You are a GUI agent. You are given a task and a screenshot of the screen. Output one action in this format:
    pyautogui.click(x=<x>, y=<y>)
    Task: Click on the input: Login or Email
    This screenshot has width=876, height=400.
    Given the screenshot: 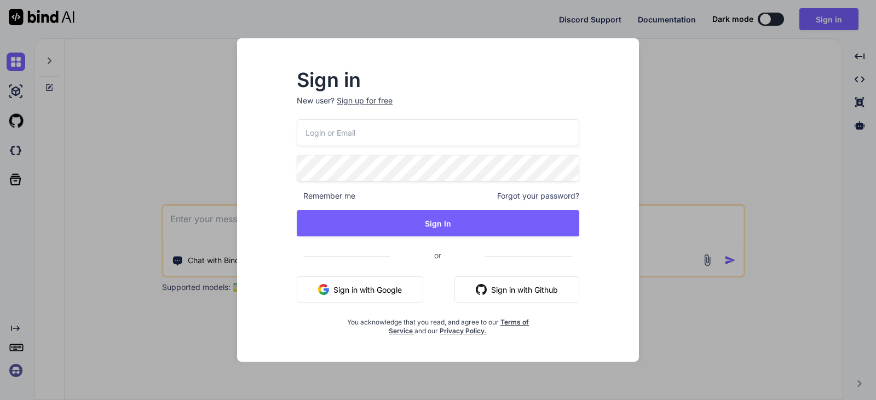 What is the action you would take?
    pyautogui.click(x=438, y=132)
    